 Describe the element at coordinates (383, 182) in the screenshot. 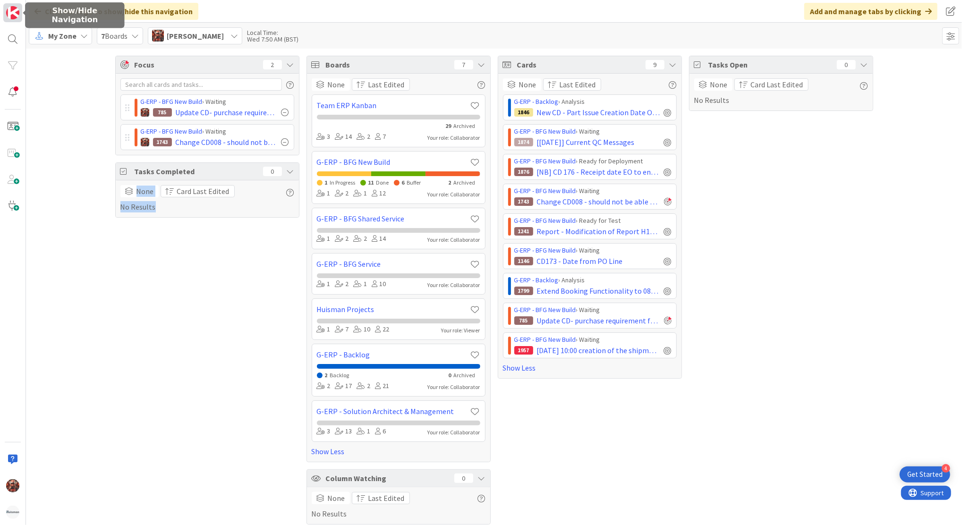

I see `span: Done` at that location.